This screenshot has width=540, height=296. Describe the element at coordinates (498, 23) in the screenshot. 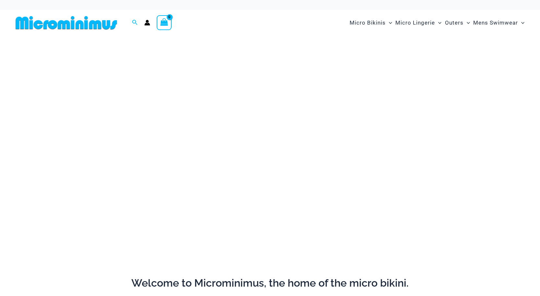

I see `a: Mens SwimwearMenu ToggleMenu Toggle` at that location.